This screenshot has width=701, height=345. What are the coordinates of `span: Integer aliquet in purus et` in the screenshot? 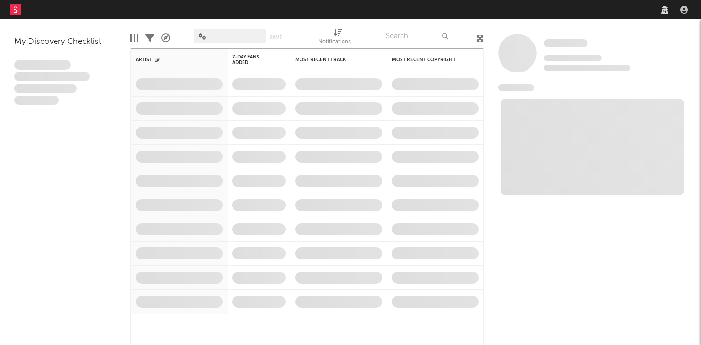 It's located at (52, 77).